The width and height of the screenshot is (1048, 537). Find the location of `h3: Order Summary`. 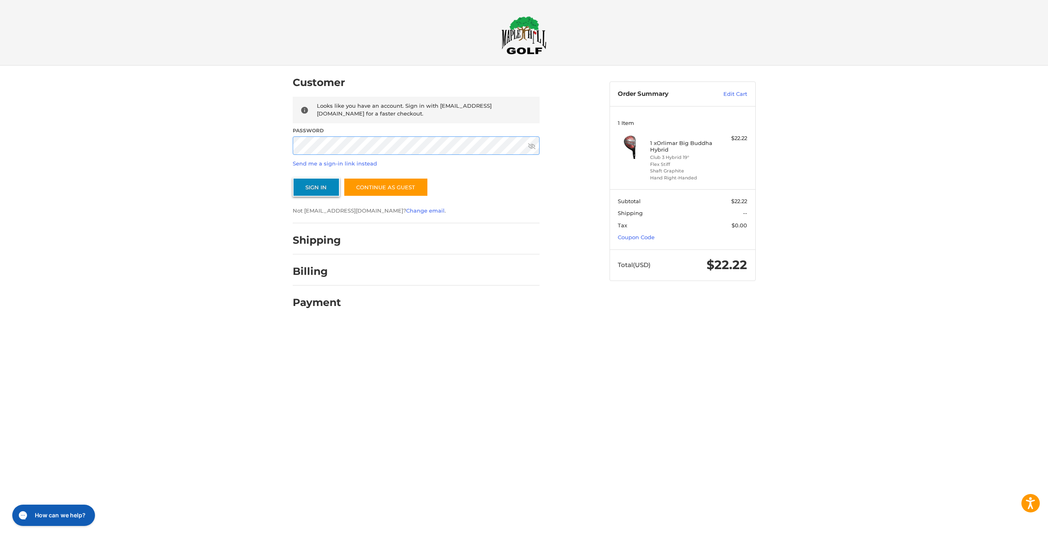

h3: Order Summary is located at coordinates (661, 94).